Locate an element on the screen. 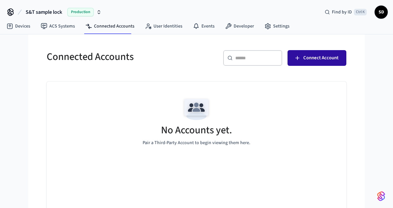 The height and width of the screenshot is (208, 393). span: Production is located at coordinates (80, 12).